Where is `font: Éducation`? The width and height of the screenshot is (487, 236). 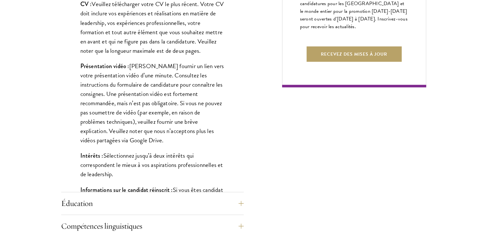
font: Éducation is located at coordinates (77, 203).